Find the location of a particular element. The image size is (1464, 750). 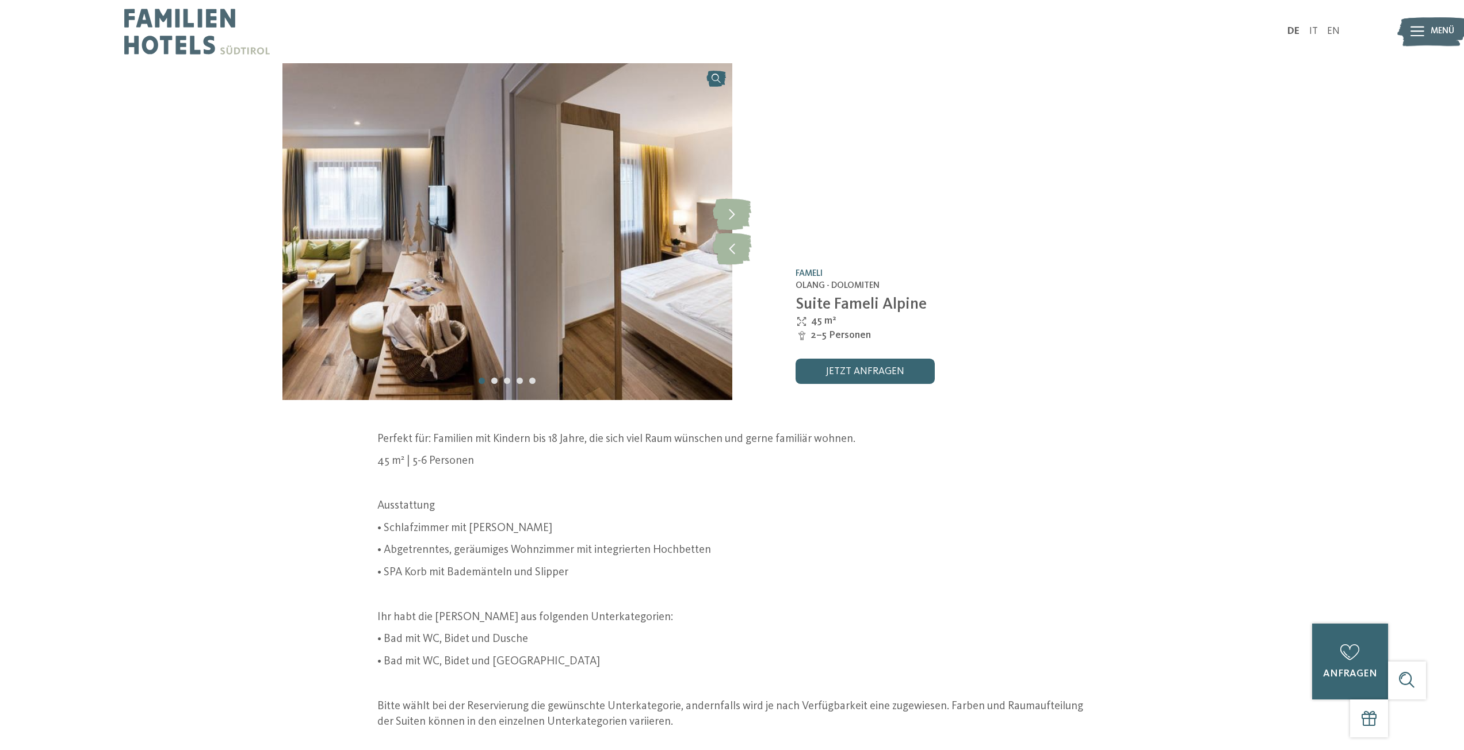

p: Bitte wählt bei der Reservierung die gewünschte Unterkategorie, andernfalls wird je nach Verfügba... is located at coordinates (731, 715).